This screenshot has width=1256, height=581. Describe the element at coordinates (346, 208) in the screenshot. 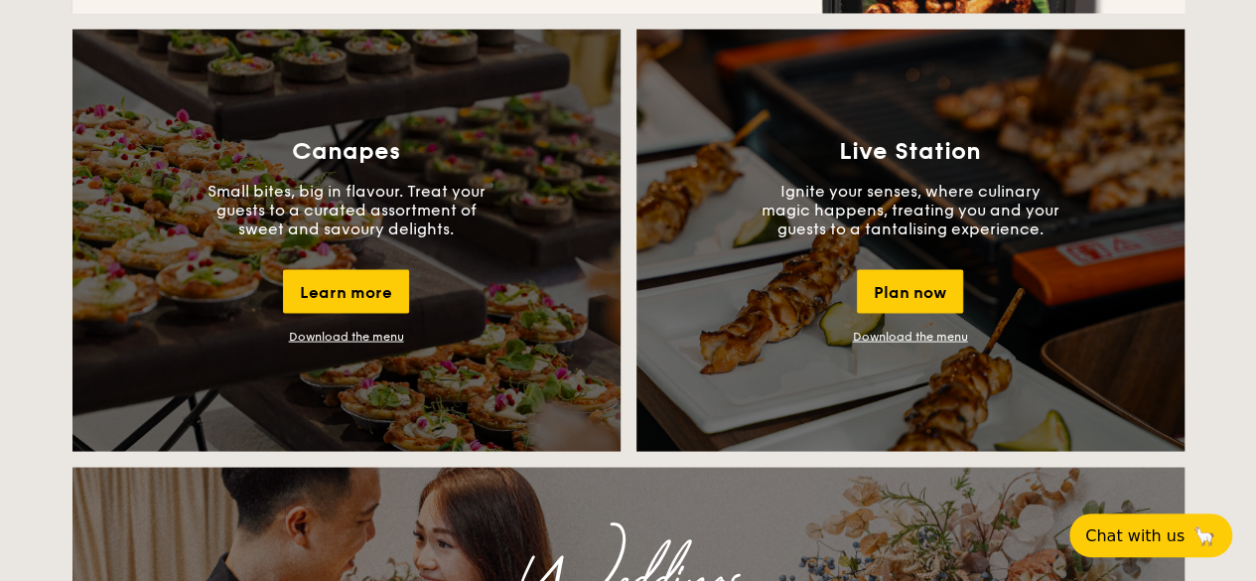

I see `p: Small bites, big in flavour. Treat your guests to a curated assortment of sweet and savoury delig...` at that location.